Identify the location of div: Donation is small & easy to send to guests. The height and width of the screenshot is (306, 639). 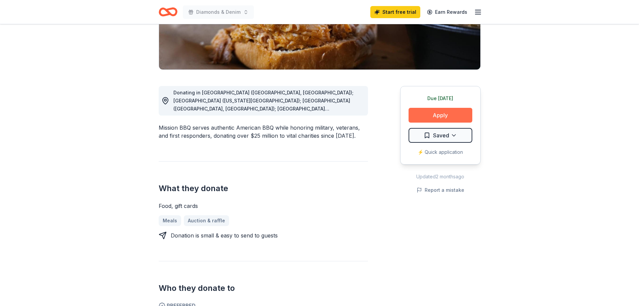
(224, 235).